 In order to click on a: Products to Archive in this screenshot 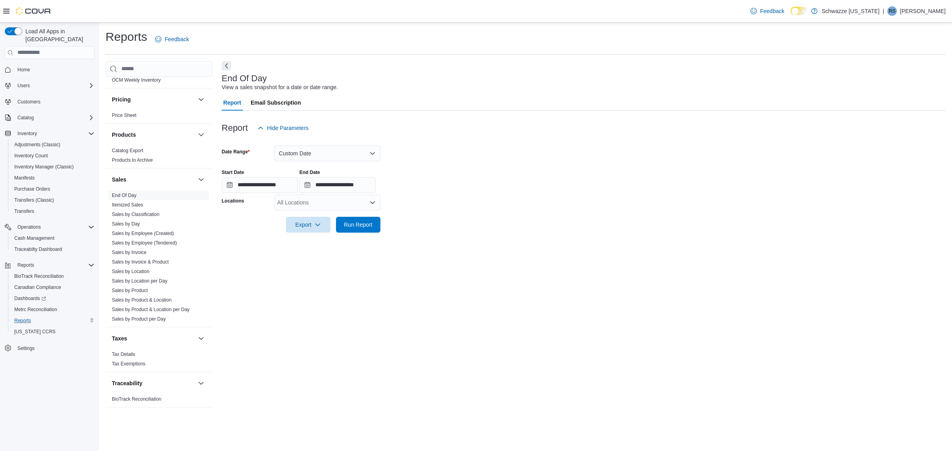, I will do `click(132, 160)`.